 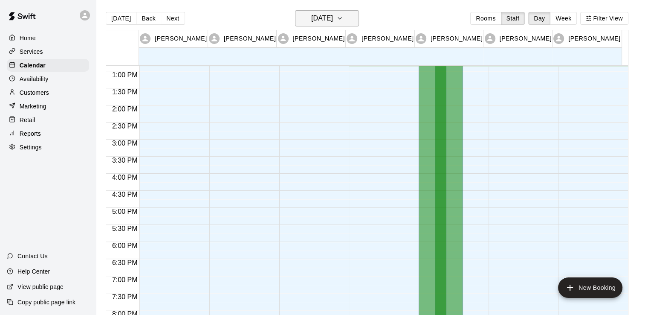 What do you see at coordinates (125, 245) in the screenshot?
I see `span: 6:00 PM` at bounding box center [125, 245].